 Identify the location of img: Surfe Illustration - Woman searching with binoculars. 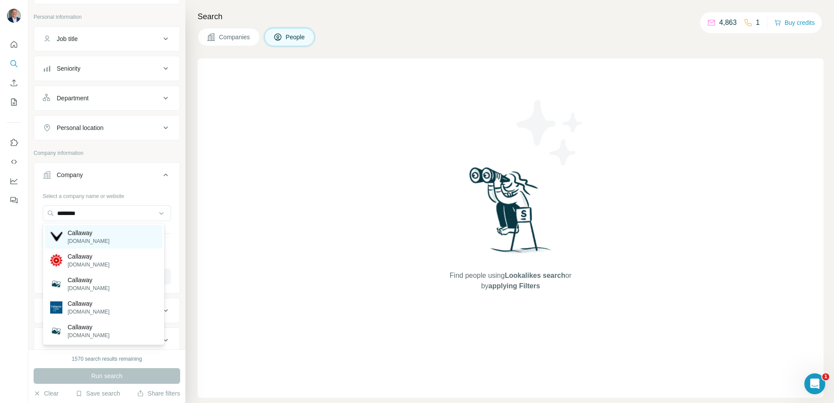
(511, 213).